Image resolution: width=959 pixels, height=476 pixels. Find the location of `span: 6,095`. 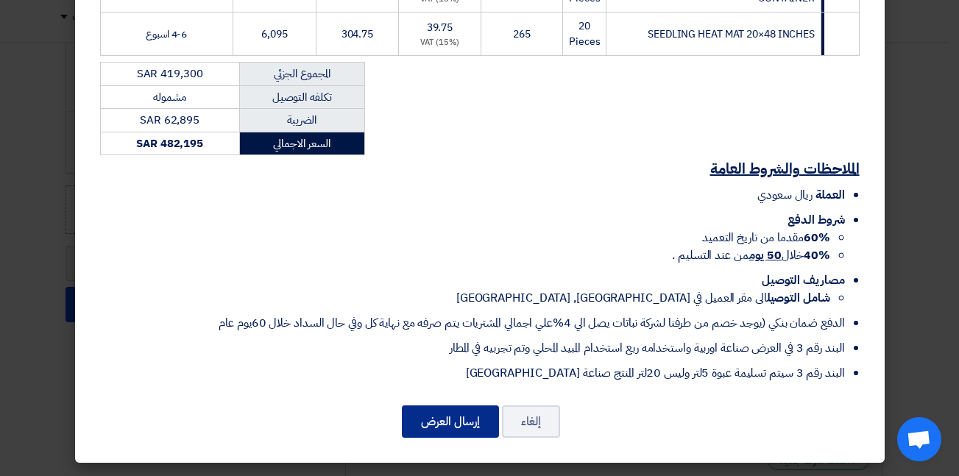

span: 6,095 is located at coordinates (274, 34).